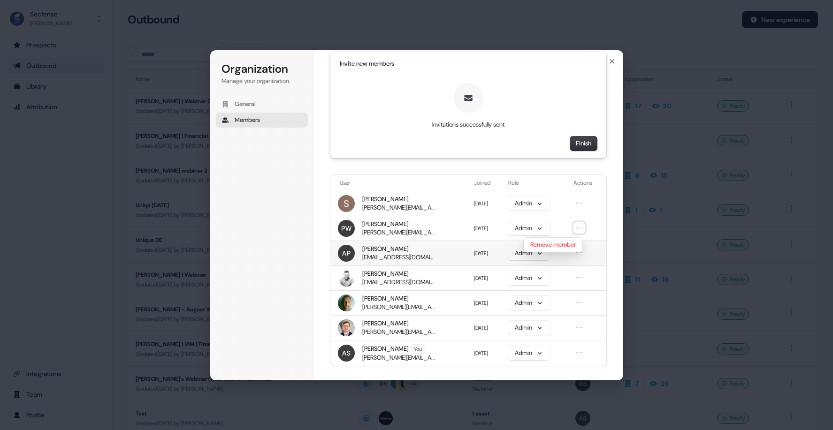 This screenshot has height=430, width=833. What do you see at coordinates (400, 183) in the screenshot?
I see `th: User` at bounding box center [400, 183].